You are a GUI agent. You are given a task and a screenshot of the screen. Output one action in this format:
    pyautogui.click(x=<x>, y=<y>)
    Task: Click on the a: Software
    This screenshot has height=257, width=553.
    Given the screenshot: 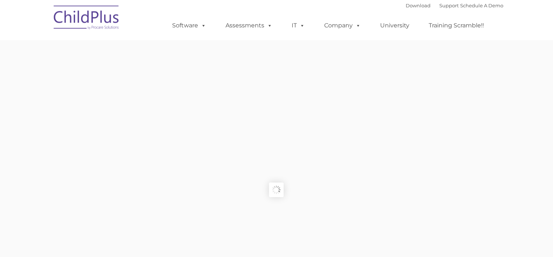 What is the action you would take?
    pyautogui.click(x=189, y=26)
    